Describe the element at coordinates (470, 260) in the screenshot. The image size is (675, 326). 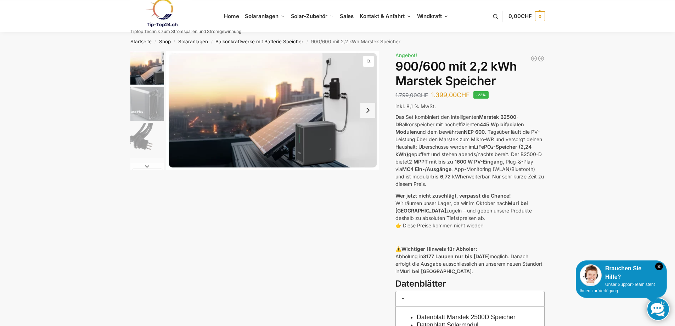
I see `p: ⚠️ Abholung in möglich. Danach erfolgt die Ausgabe ausschliesslich an unserem neuen Standort in .` at that location.